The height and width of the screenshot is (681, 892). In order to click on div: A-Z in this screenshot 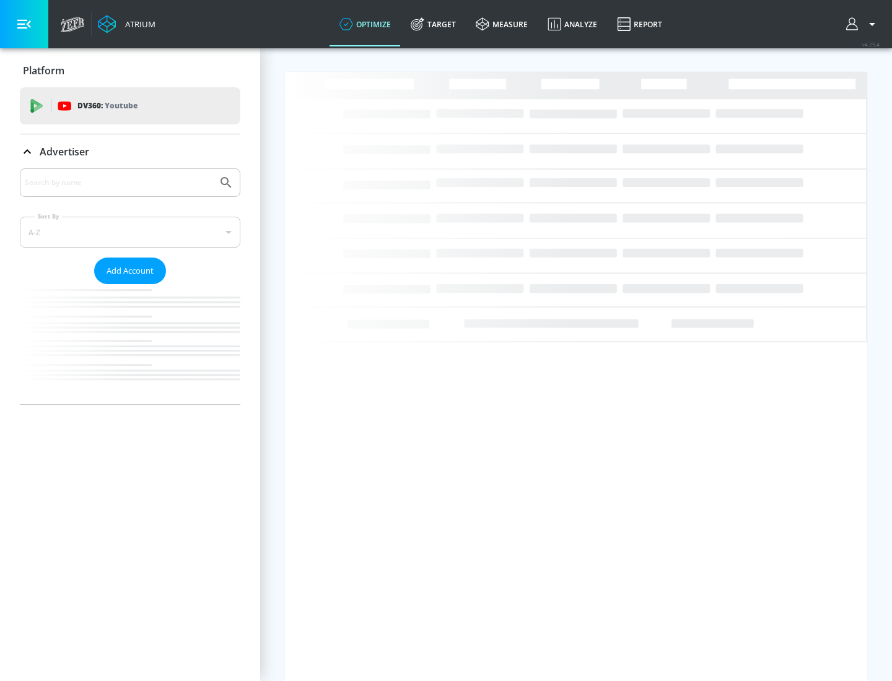, I will do `click(130, 232)`.